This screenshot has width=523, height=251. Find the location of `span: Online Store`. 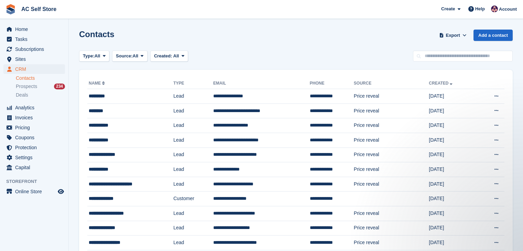

span: Online Store is located at coordinates (36, 192).